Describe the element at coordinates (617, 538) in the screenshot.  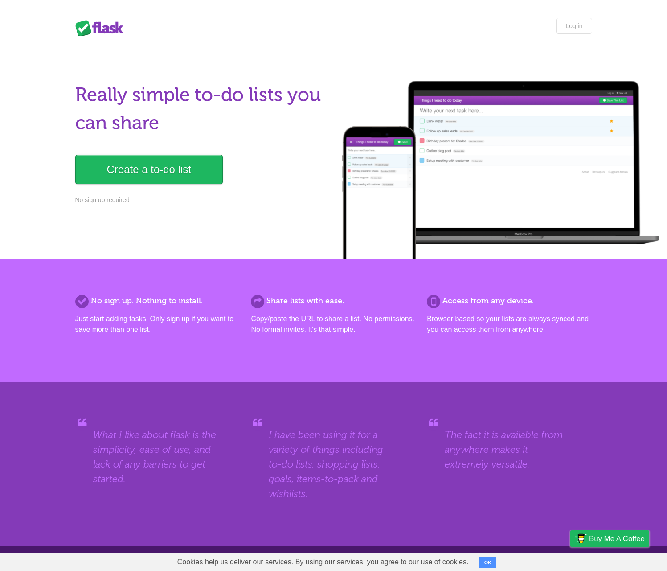
I see `span: Buy me a coffee` at that location.